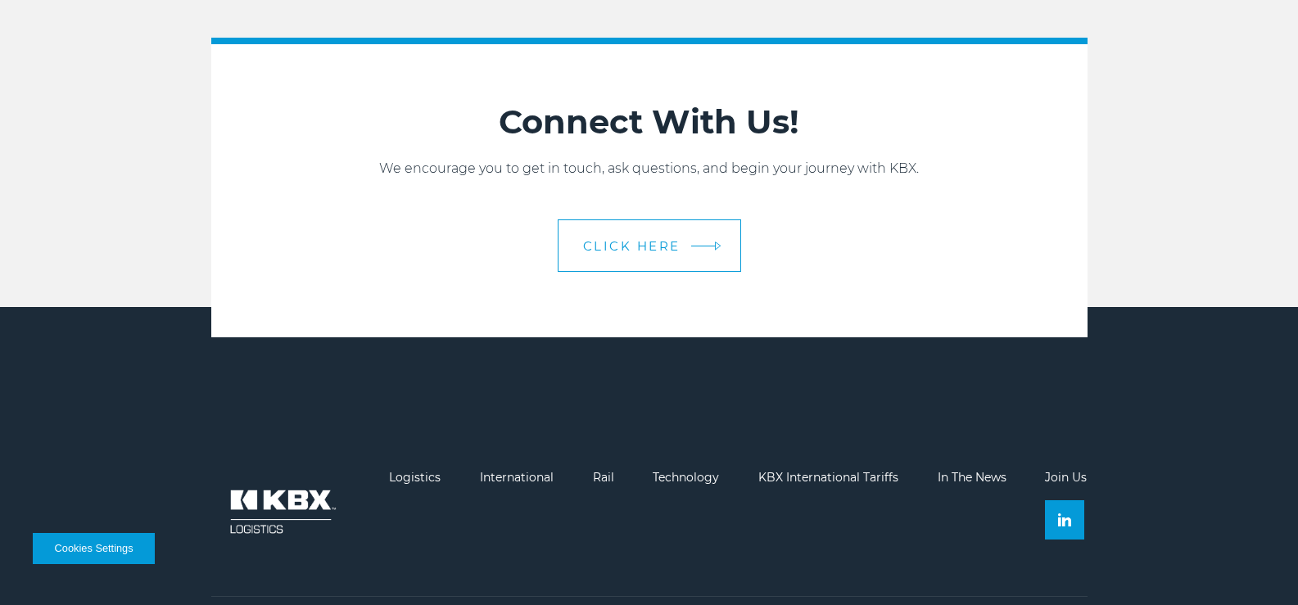 The height and width of the screenshot is (605, 1298). What do you see at coordinates (717, 246) in the screenshot?
I see `img: arrow` at bounding box center [717, 246].